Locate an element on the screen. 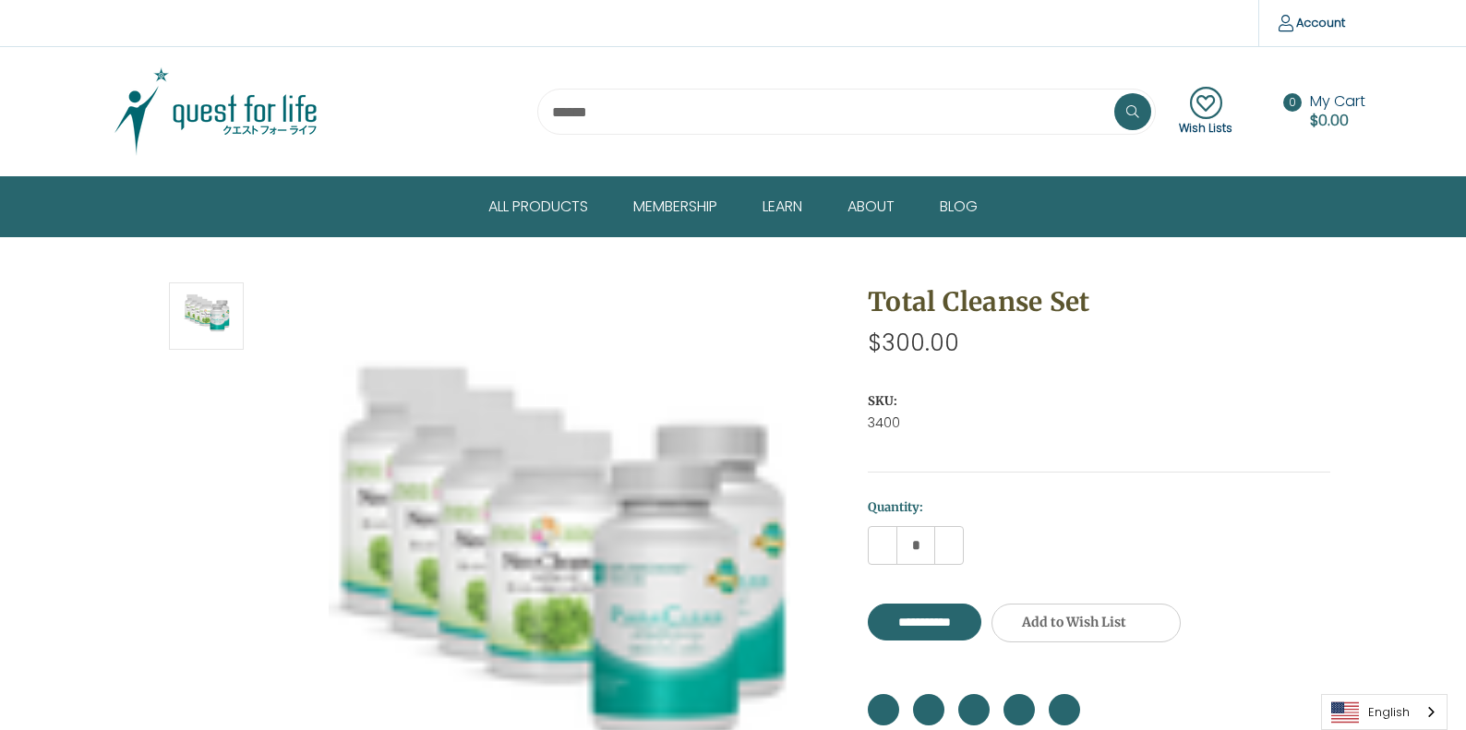 The height and width of the screenshot is (730, 1466). a: All Products is located at coordinates (547, 207).